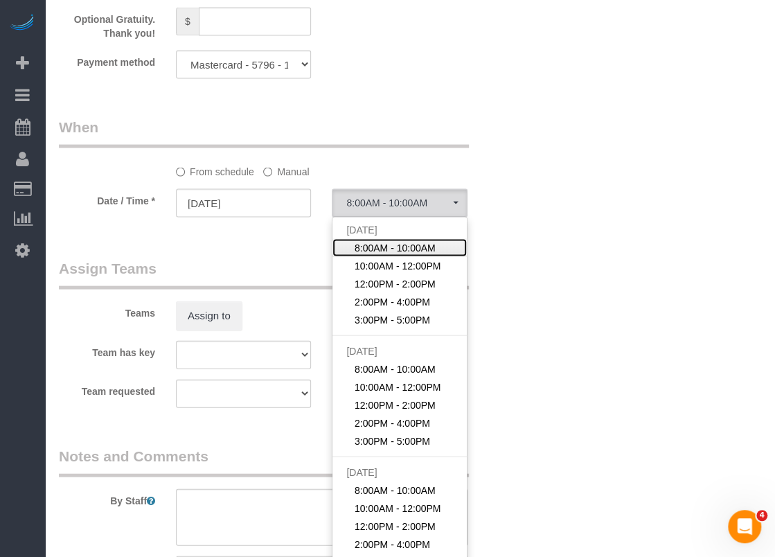  I want to click on button: Assign to, so click(209, 316).